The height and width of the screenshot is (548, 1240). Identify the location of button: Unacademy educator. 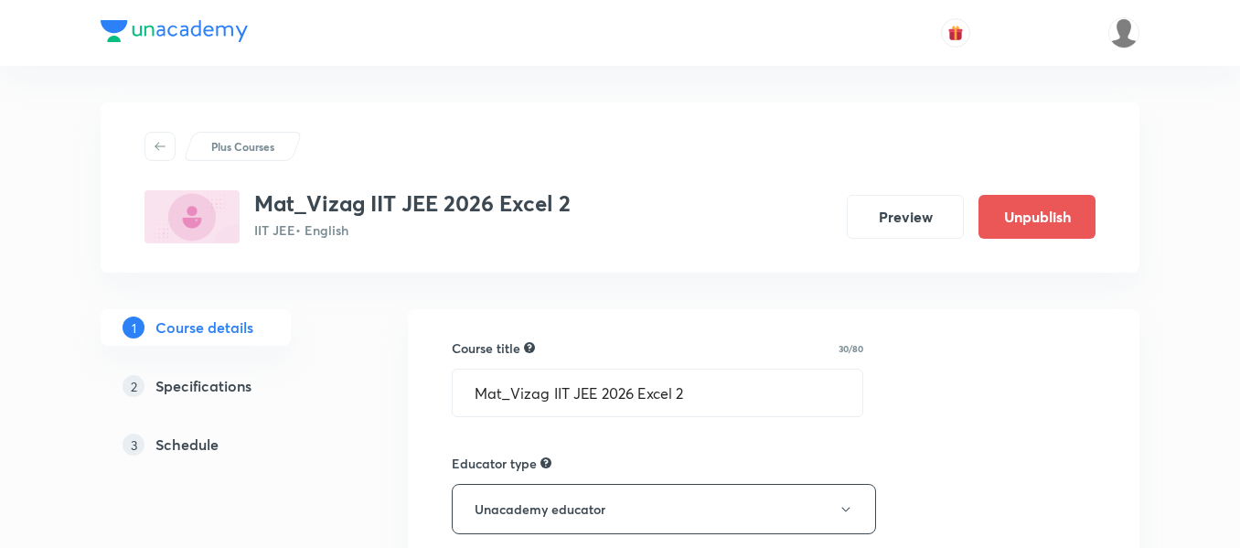
(664, 509).